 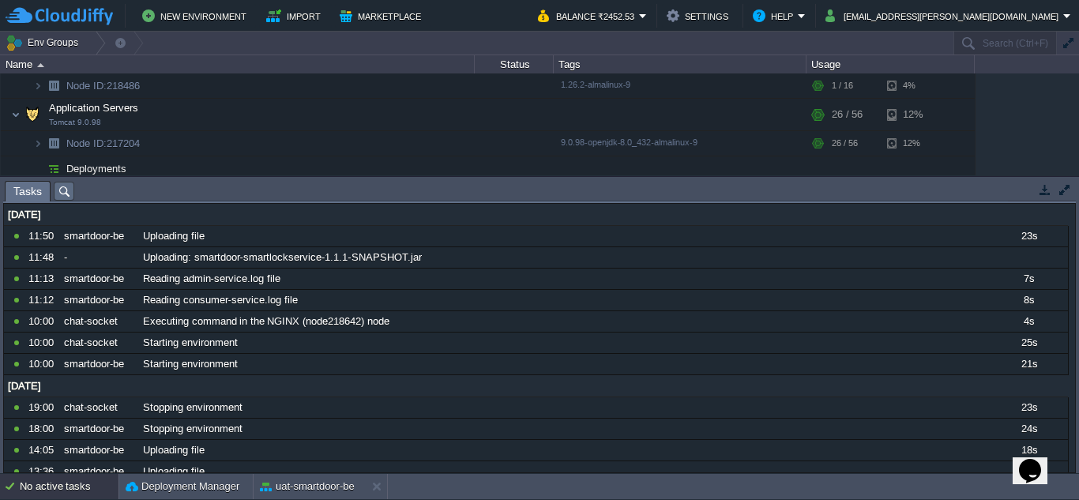 What do you see at coordinates (69, 487) in the screenshot?
I see `div: No active tasks` at bounding box center [69, 487].